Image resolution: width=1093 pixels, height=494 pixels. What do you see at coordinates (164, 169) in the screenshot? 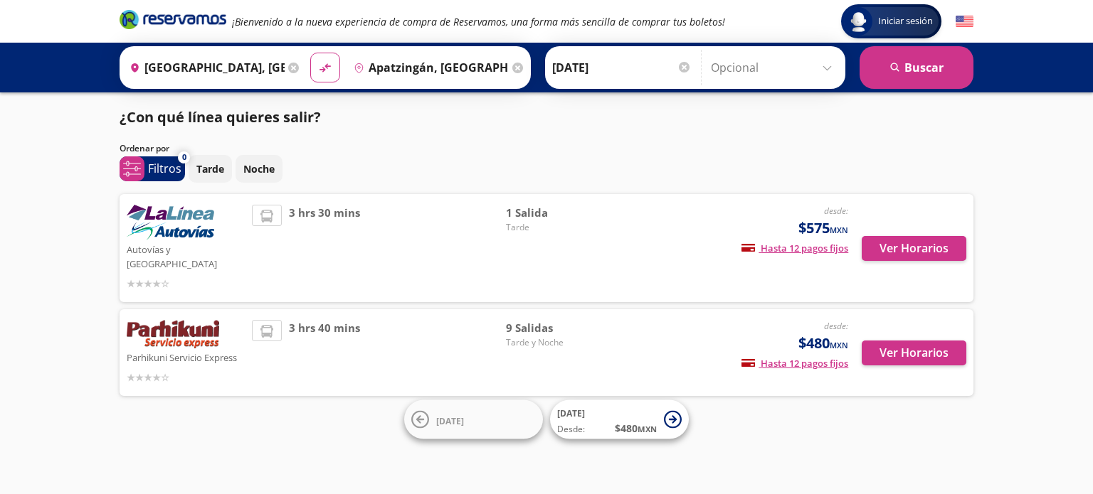
I see `p: Filtros` at bounding box center [164, 169].